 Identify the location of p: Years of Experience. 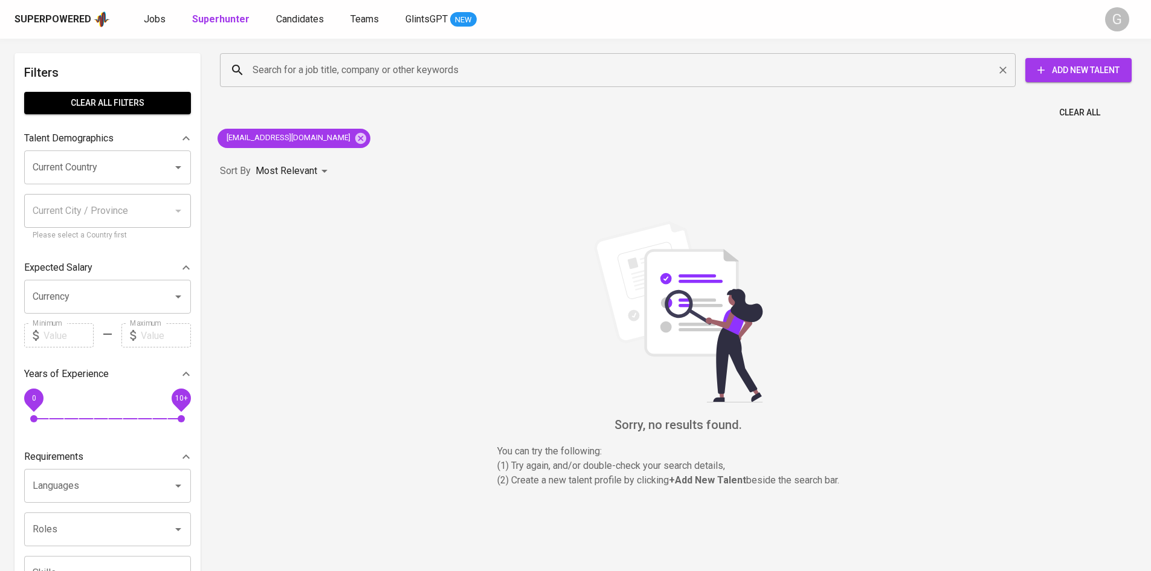
(66, 374).